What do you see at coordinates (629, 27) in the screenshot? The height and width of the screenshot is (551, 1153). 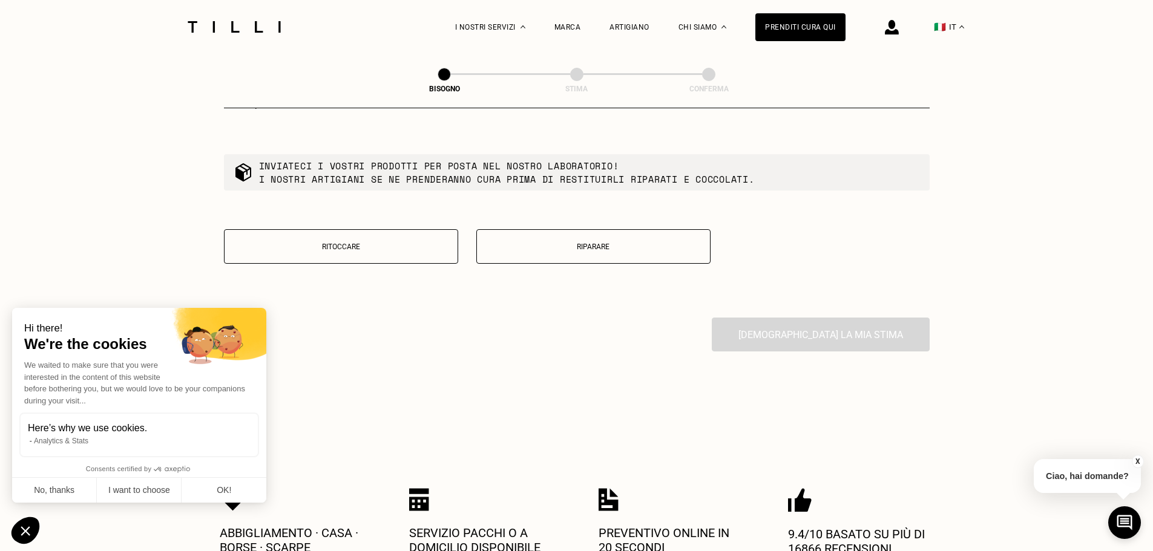 I see `a: Artigiano` at bounding box center [629, 27].